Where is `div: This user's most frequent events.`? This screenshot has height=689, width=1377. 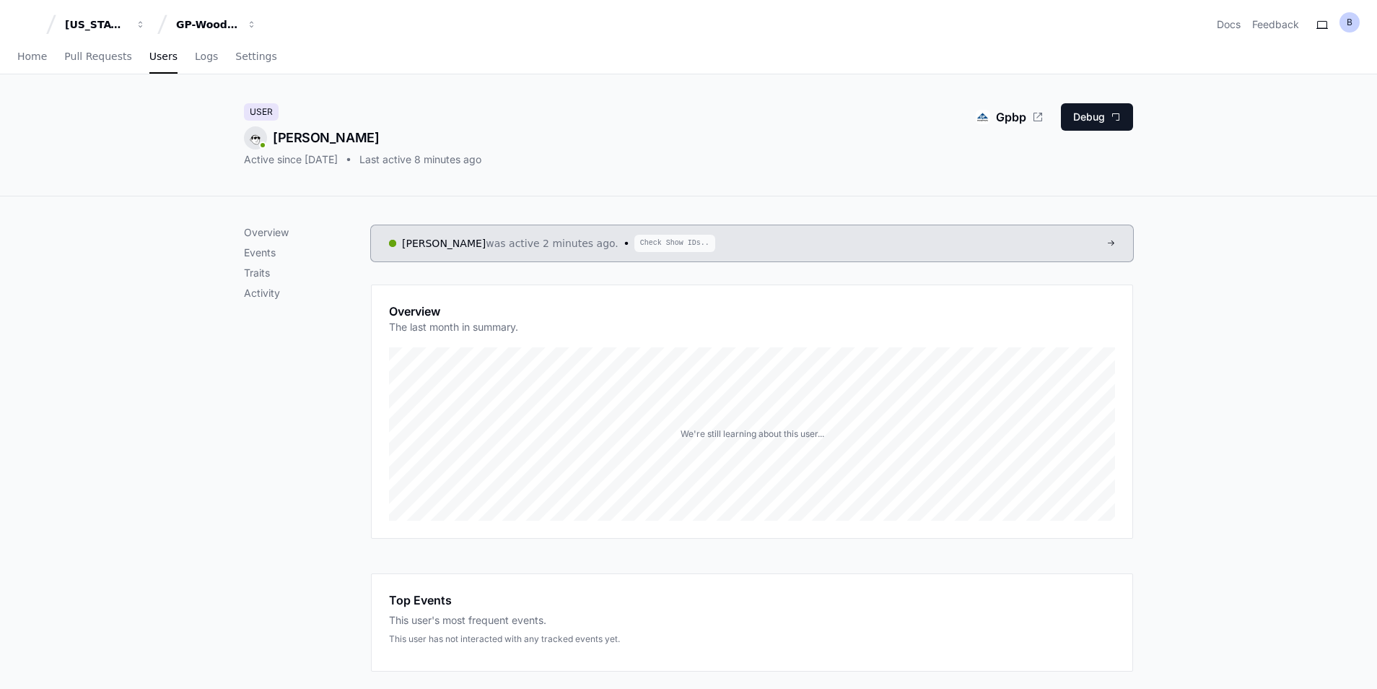 div: This user's most frequent events. is located at coordinates (752, 620).